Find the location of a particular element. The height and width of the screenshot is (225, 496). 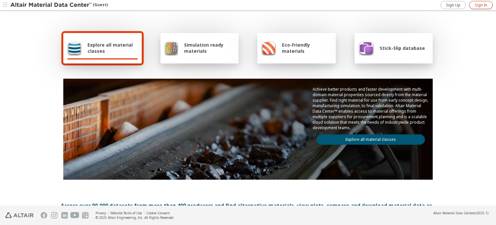

div: (Guest) is located at coordinates (59, 5).